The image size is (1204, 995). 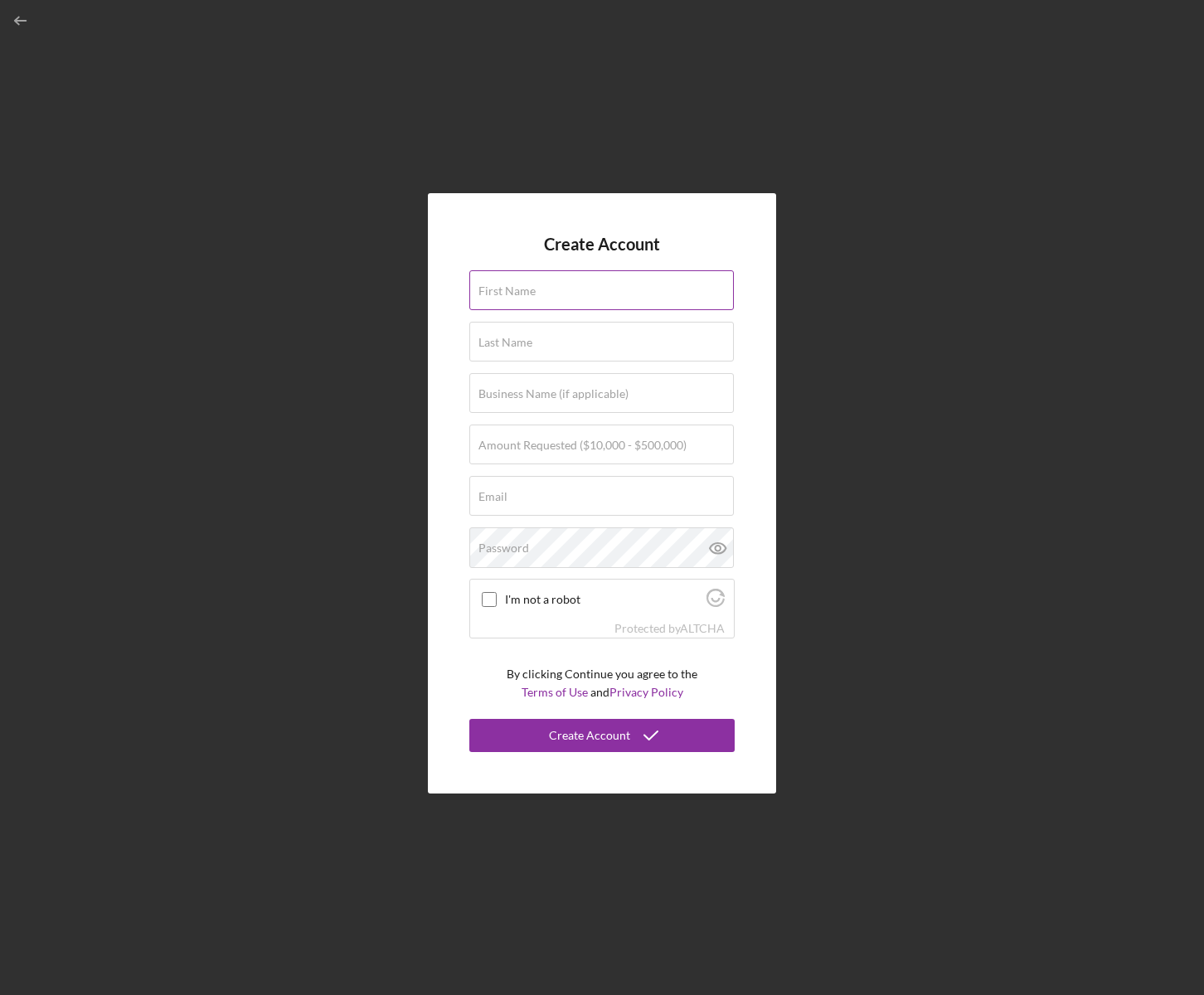 What do you see at coordinates (603, 599) in the screenshot?
I see `label: I'm not a robot` at bounding box center [603, 599].